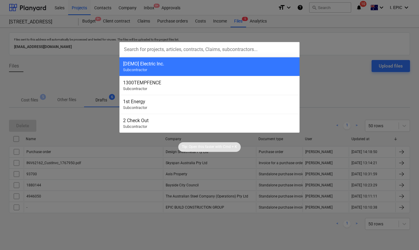 The image size is (419, 250). Describe the element at coordinates (230, 147) in the screenshot. I see `p: Cmd + K` at that location.